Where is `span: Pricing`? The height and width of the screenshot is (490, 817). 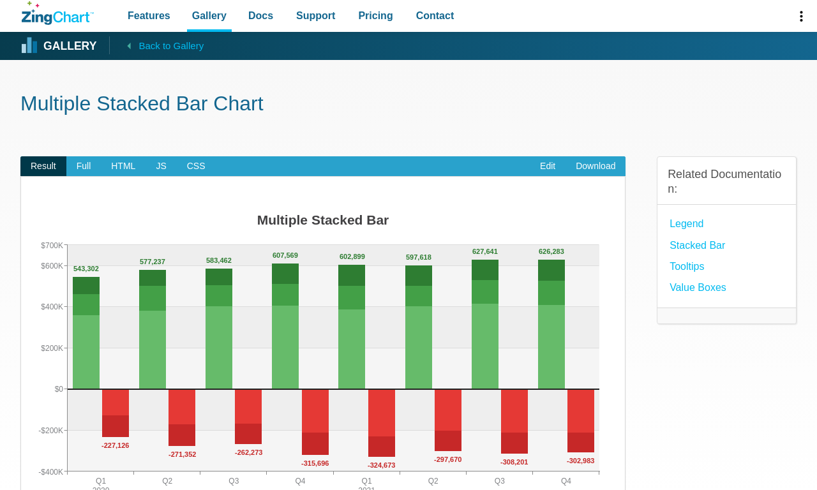
span: Pricing is located at coordinates (375, 15).